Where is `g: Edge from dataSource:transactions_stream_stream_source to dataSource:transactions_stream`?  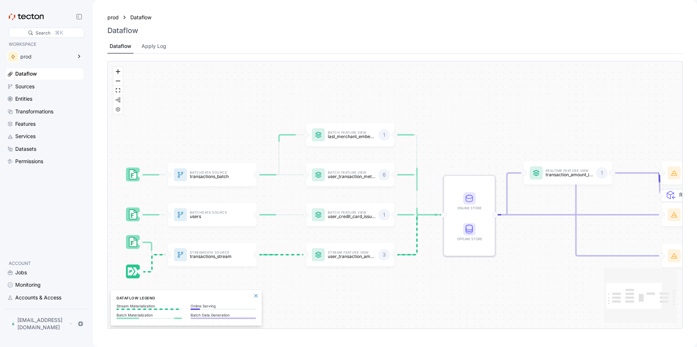 g: Edge from dataSource:transactions_stream_stream_source to dataSource:transactions_stream is located at coordinates (152, 263).